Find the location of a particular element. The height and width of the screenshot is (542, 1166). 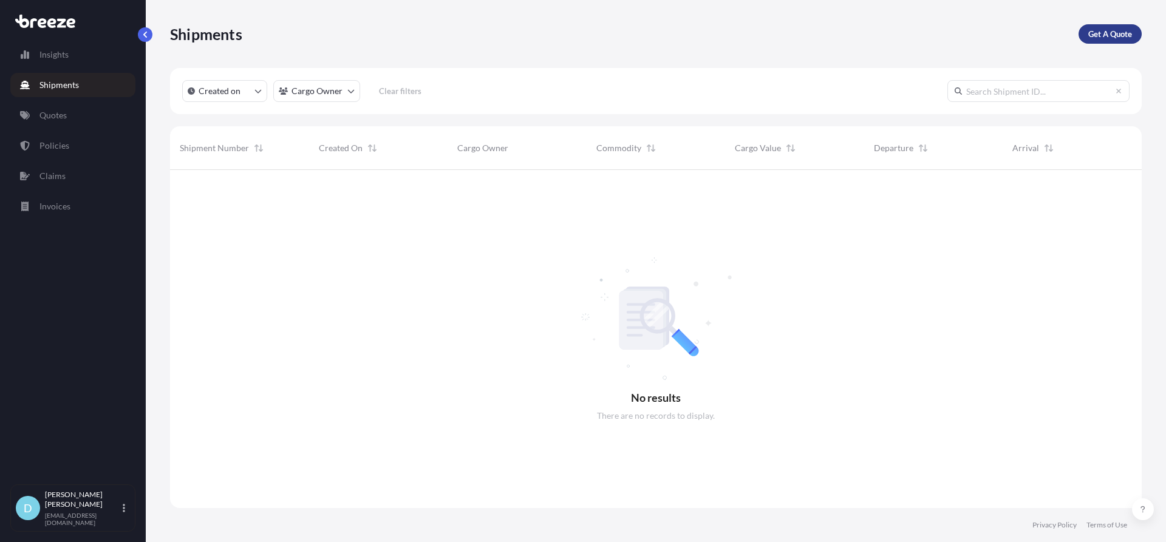

p: Get A Quote is located at coordinates (1110, 34).